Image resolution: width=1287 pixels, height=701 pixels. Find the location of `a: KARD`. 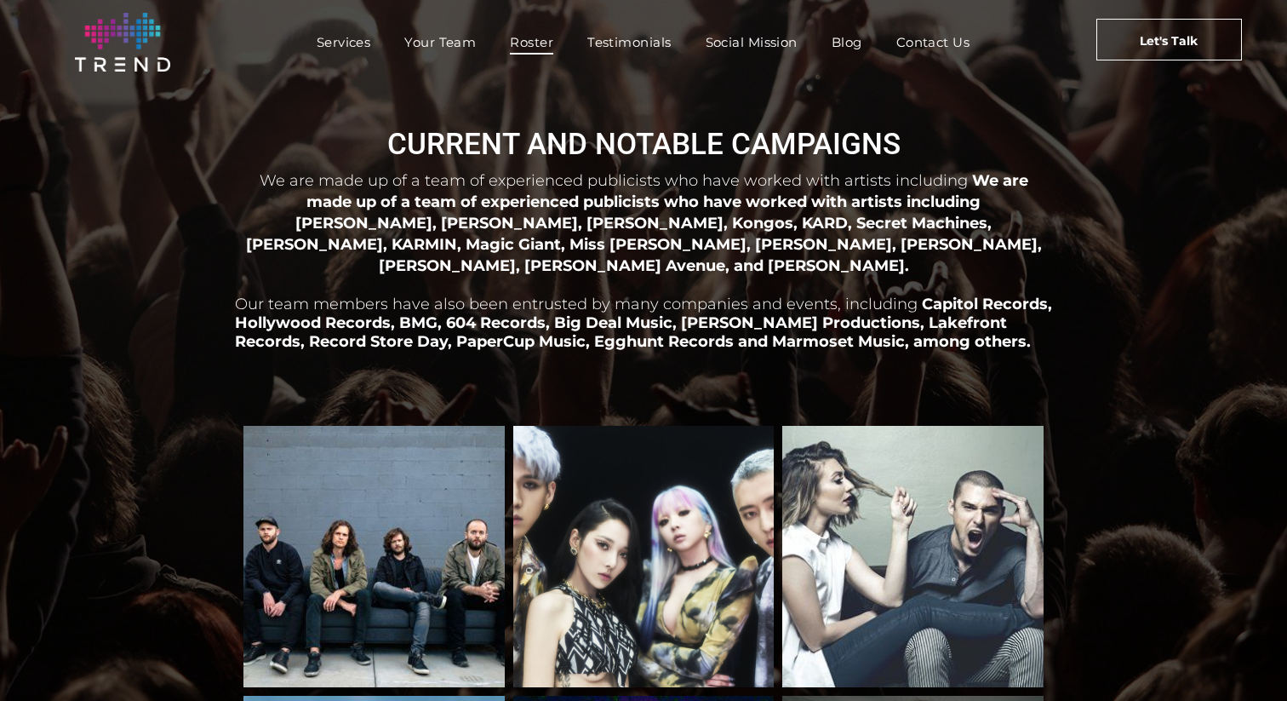

a: KARD is located at coordinates (644, 556).